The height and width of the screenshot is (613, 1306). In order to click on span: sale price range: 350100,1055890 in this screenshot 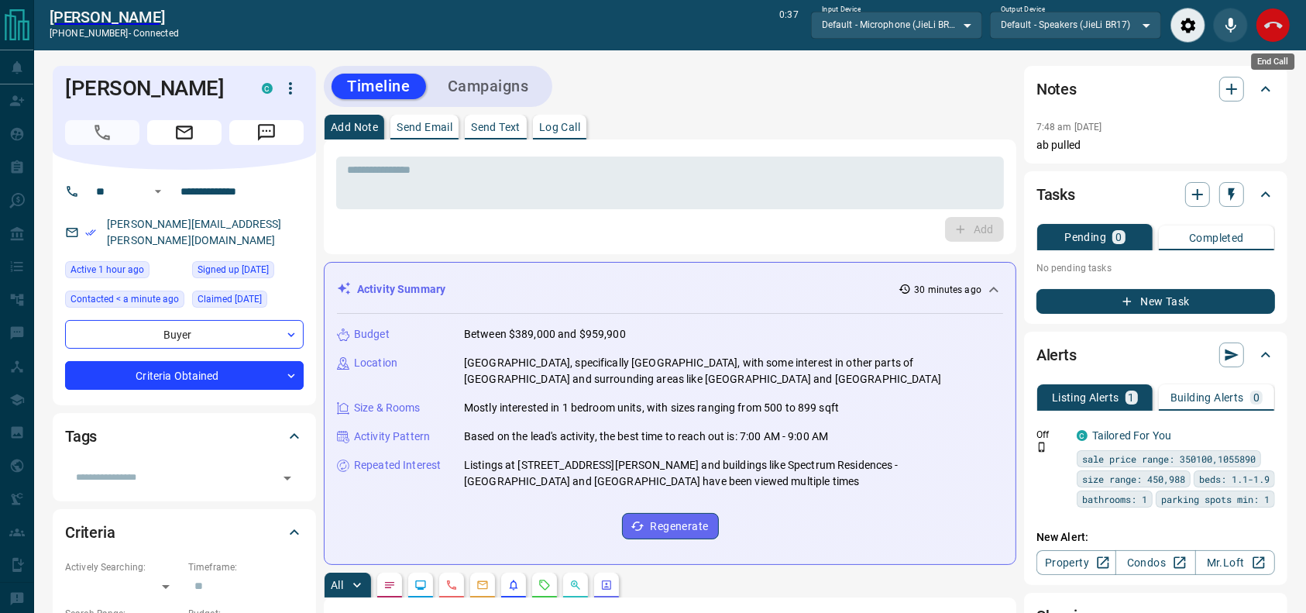, I will do `click(1169, 458)`.